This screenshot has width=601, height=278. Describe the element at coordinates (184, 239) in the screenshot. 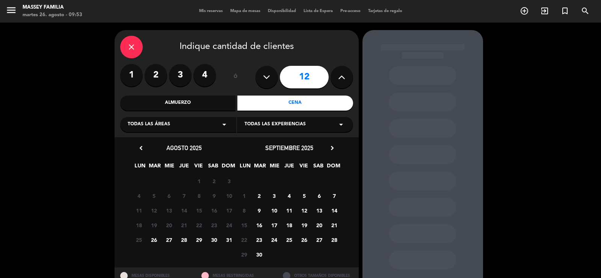

I see `span: 28` at that location.